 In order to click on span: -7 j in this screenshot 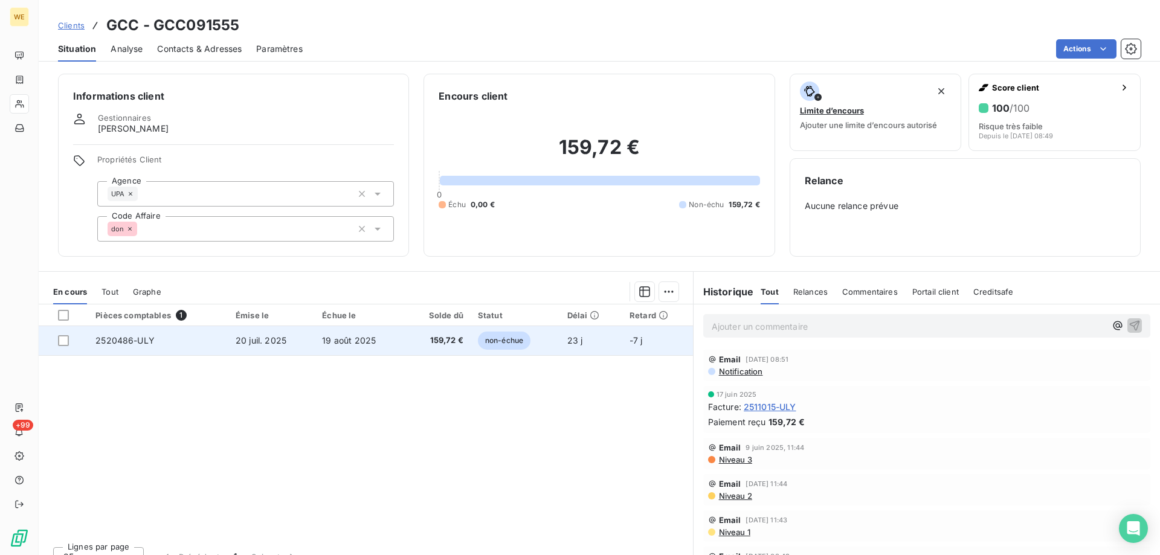, I will do `click(636, 340)`.